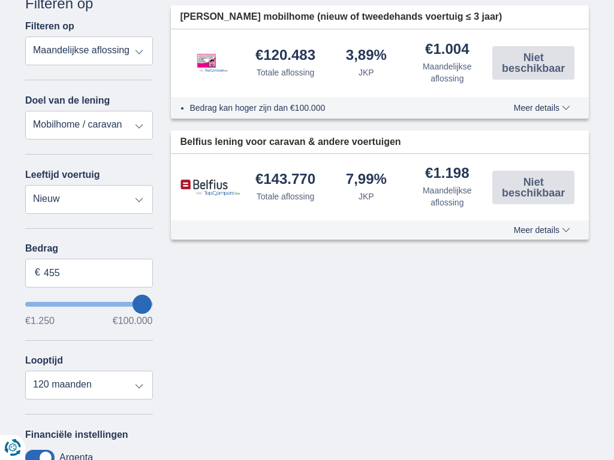  What do you see at coordinates (210, 188) in the screenshot?
I see `img: product.pl.alt Belfius` at bounding box center [210, 188].